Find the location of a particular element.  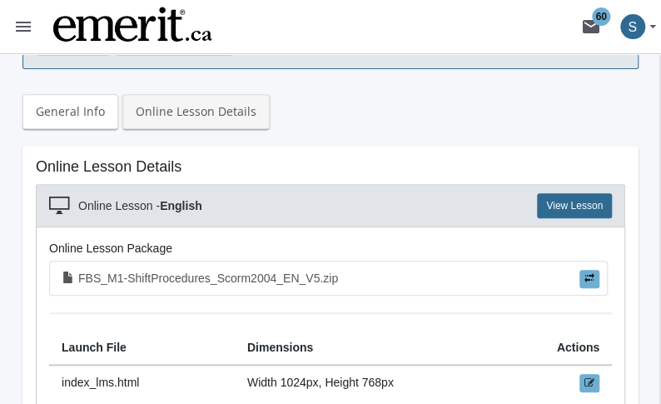

span: S is located at coordinates (633, 27).